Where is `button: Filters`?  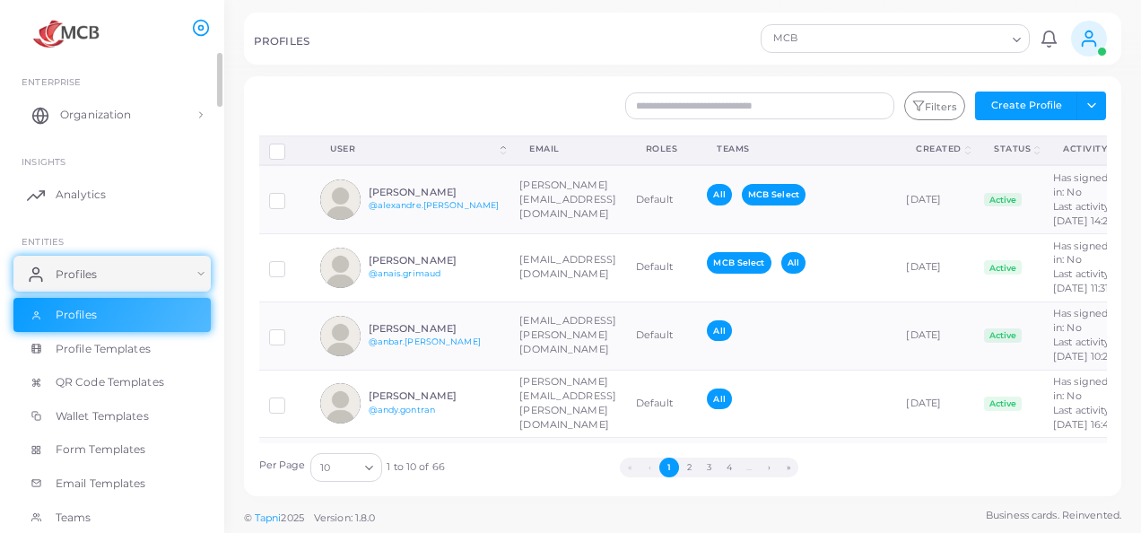
button: Filters is located at coordinates (934, 106).